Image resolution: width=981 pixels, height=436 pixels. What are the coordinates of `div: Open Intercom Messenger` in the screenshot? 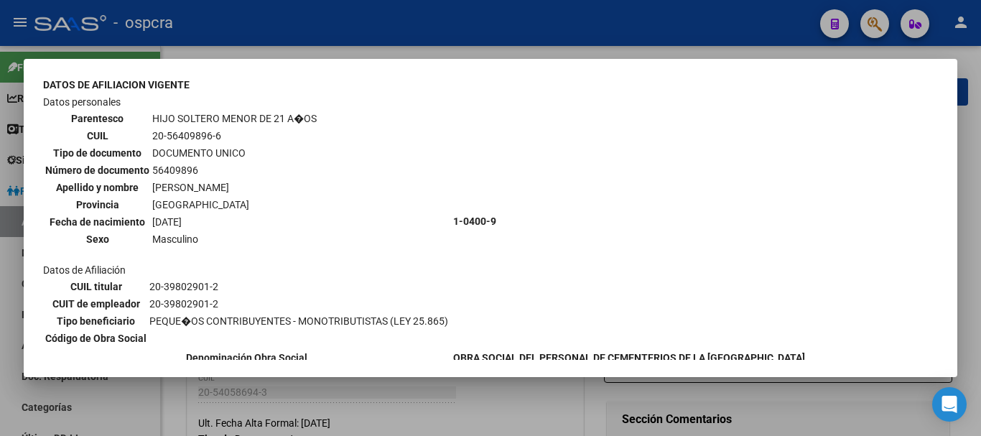 It's located at (950, 404).